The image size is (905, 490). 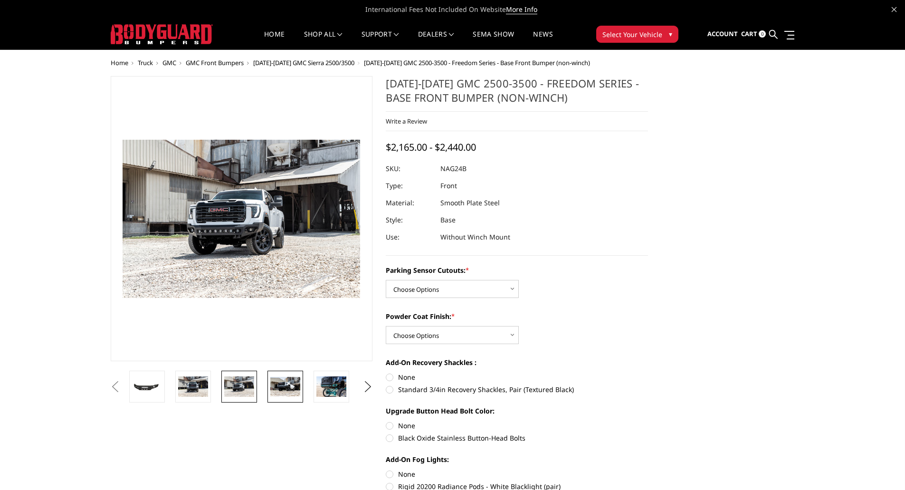 I want to click on span: Home, so click(x=119, y=63).